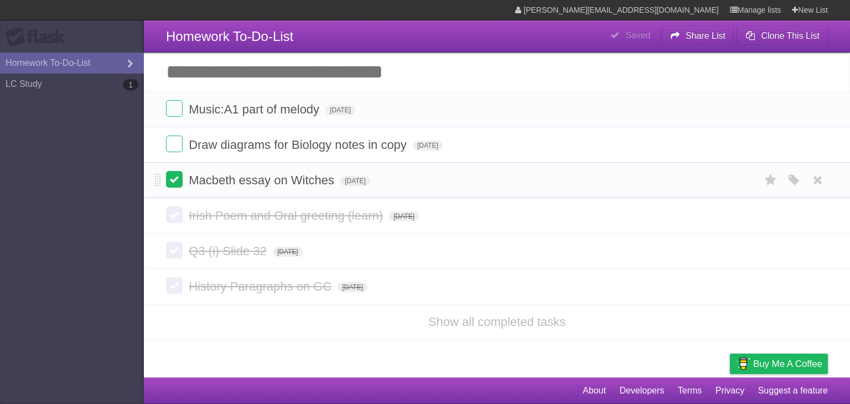 The width and height of the screenshot is (850, 404). What do you see at coordinates (594, 391) in the screenshot?
I see `a: About` at bounding box center [594, 391].